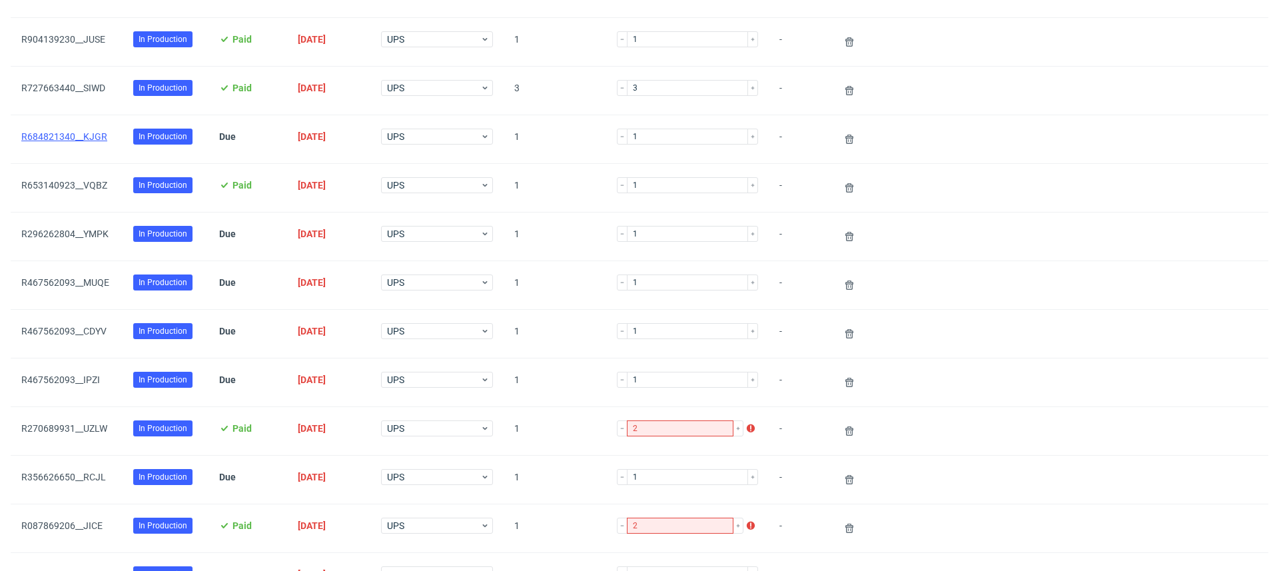  I want to click on a: R270689931__UZLW, so click(64, 428).